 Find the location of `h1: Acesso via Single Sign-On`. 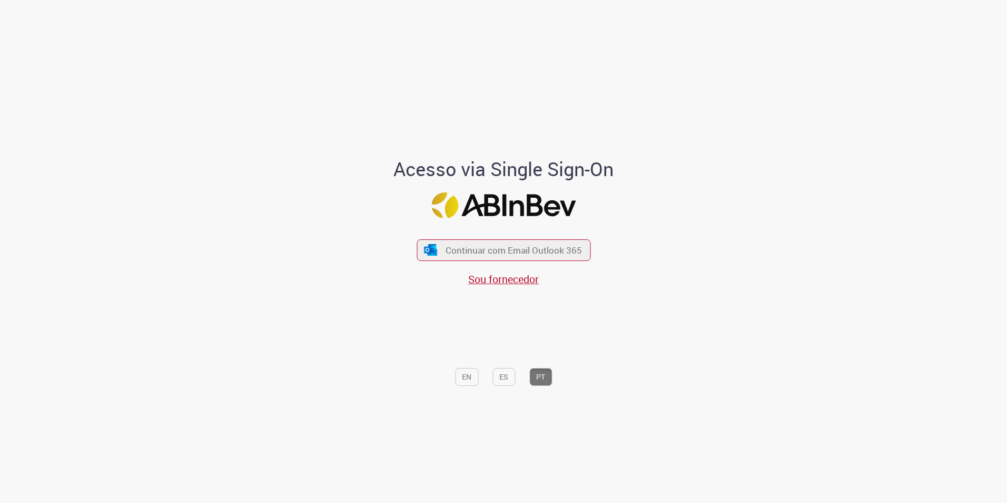

h1: Acesso via Single Sign-On is located at coordinates (504, 169).